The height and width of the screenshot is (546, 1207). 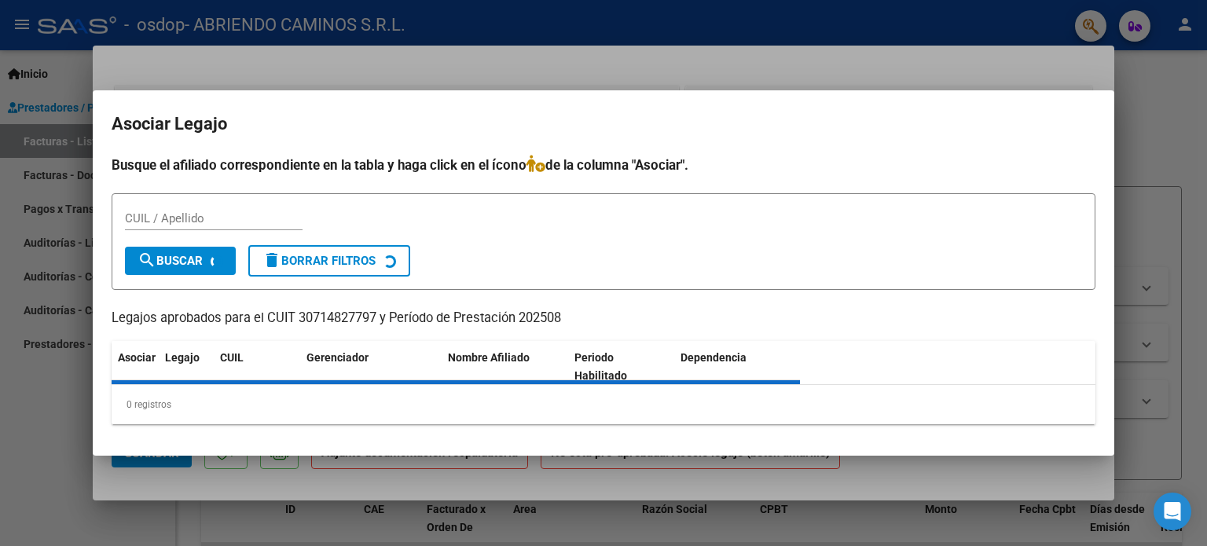 What do you see at coordinates (713, 357) in the screenshot?
I see `span: Dependencia` at bounding box center [713, 357].